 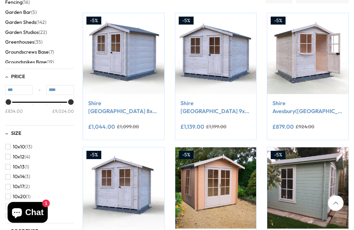 What do you see at coordinates (43, 32) in the screenshot?
I see `span: (22)` at bounding box center [43, 32].